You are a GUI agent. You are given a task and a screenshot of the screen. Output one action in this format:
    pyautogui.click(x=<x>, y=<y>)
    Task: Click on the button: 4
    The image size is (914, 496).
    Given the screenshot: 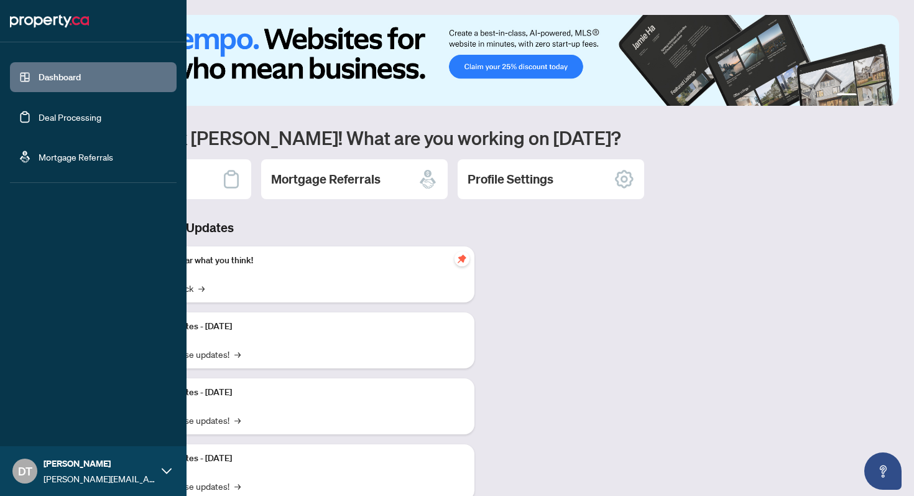 What is the action you would take?
    pyautogui.click(x=884, y=96)
    